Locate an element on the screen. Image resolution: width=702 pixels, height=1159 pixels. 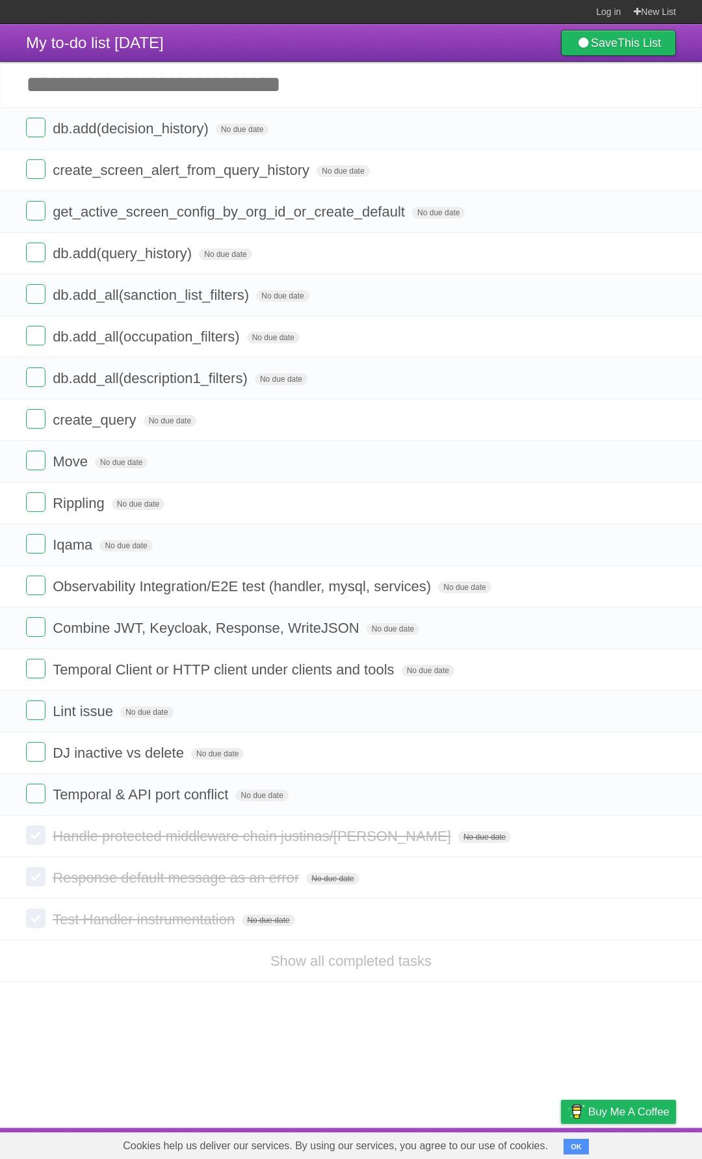
a: SaveThis List is located at coordinates (619, 43).